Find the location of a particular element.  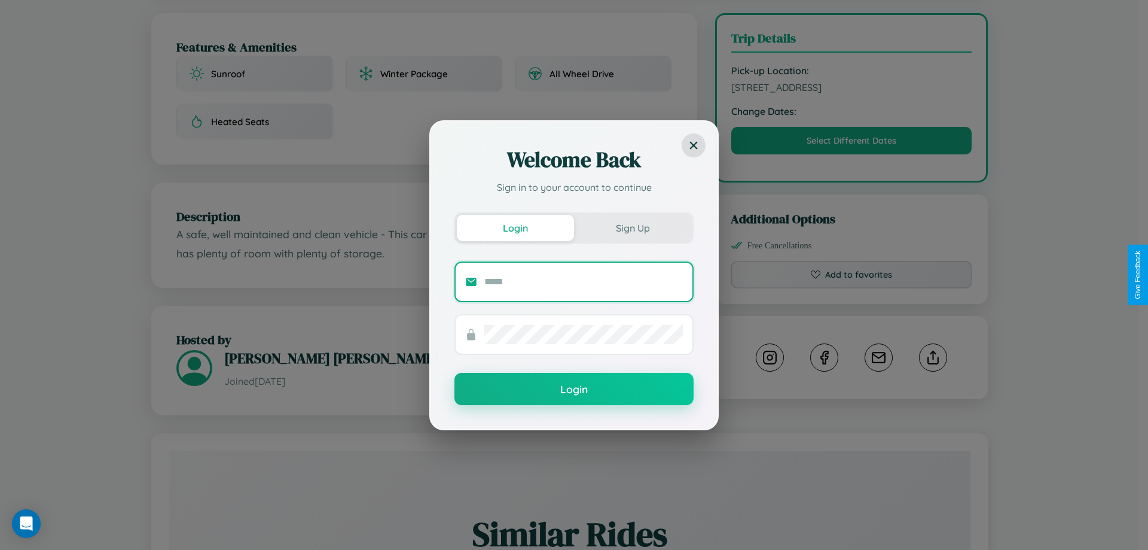

div: Open Intercom Messenger is located at coordinates (26, 523).